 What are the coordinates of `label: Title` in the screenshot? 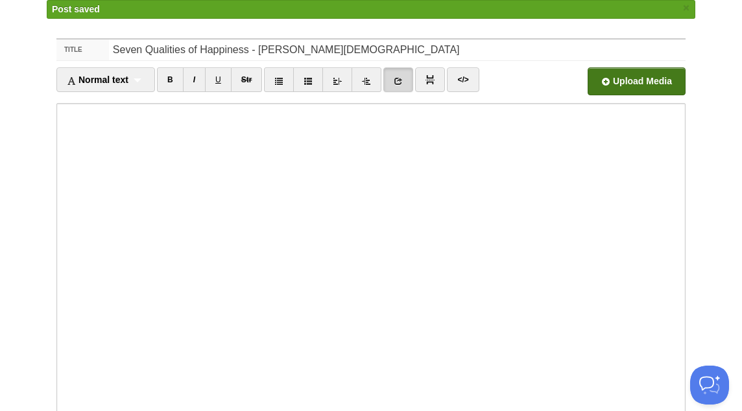 It's located at (82, 50).